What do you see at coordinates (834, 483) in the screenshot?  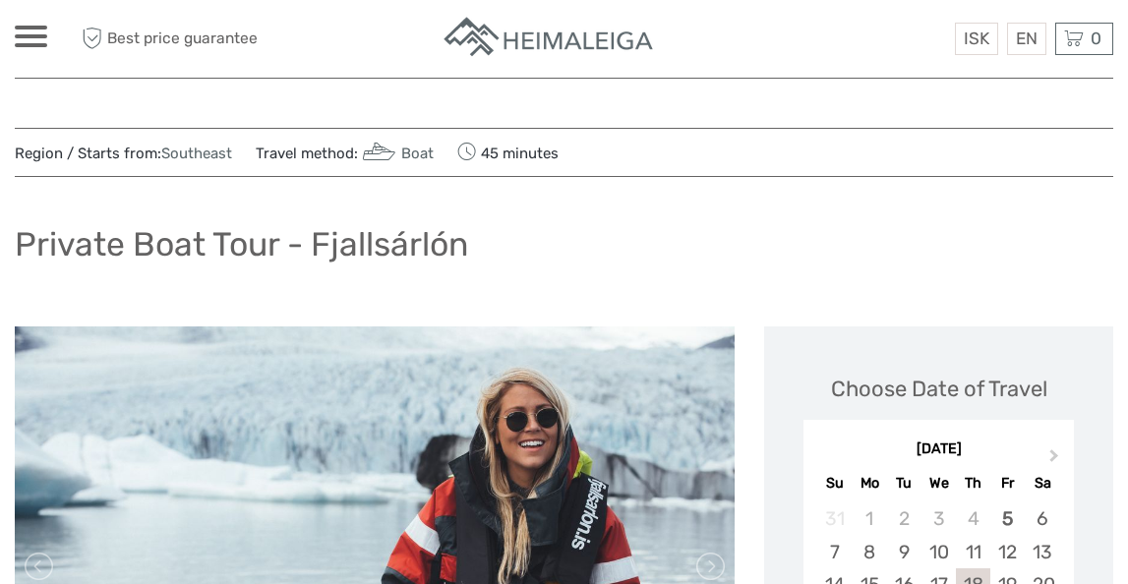 I see `div: Su` at bounding box center [834, 483].